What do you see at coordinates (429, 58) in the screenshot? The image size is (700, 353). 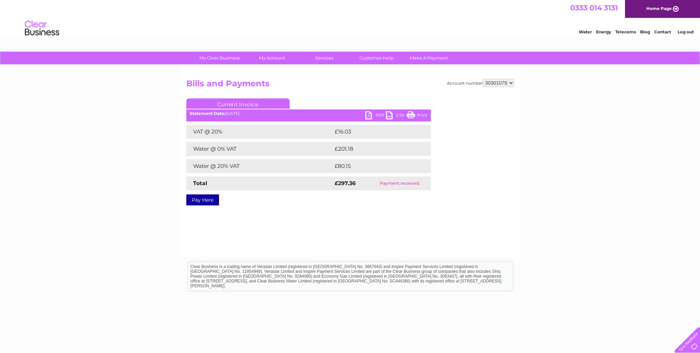 I see `a: Make A Payment` at bounding box center [429, 58].